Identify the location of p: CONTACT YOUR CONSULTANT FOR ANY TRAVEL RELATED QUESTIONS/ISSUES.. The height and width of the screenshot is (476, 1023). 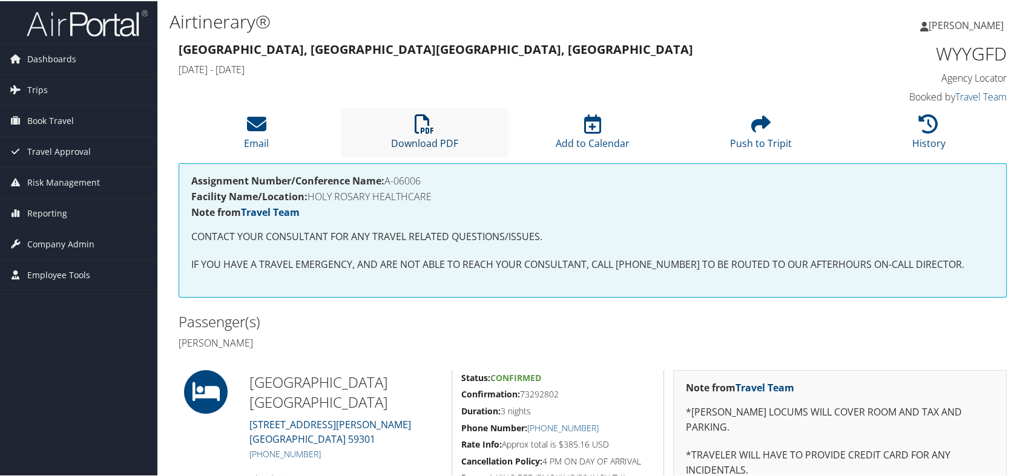
(592, 236).